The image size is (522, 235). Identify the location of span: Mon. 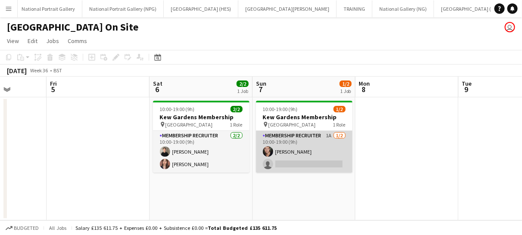
(365, 84).